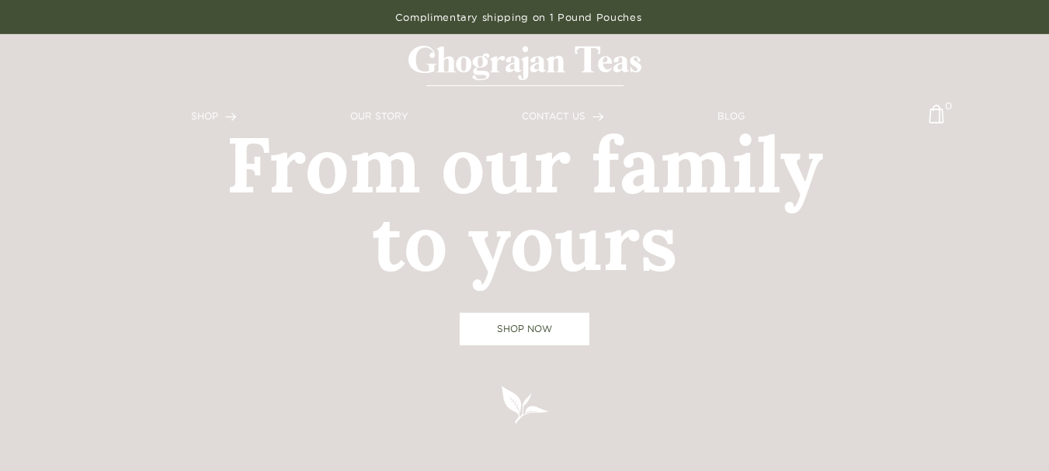  I want to click on img: logo-matt.svg, so click(525, 66).